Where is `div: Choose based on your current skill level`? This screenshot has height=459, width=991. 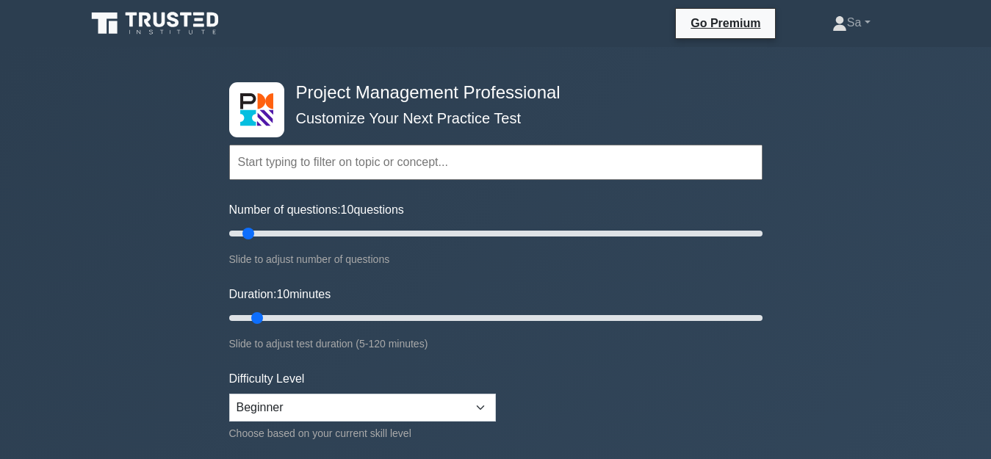 div: Choose based on your current skill level is located at coordinates (362, 433).